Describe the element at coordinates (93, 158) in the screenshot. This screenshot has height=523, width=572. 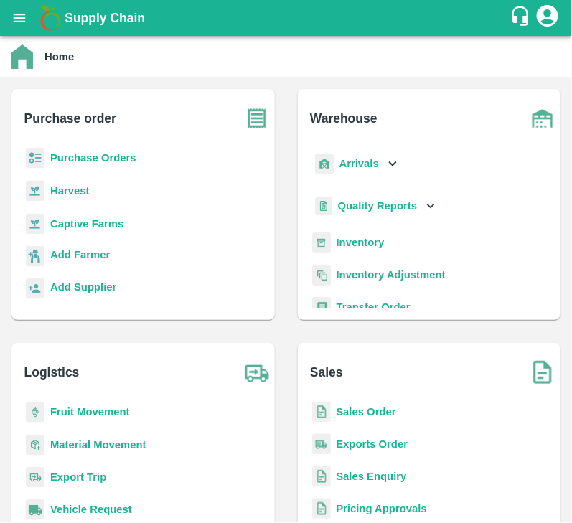
I see `a: Purchase Orders` at that location.